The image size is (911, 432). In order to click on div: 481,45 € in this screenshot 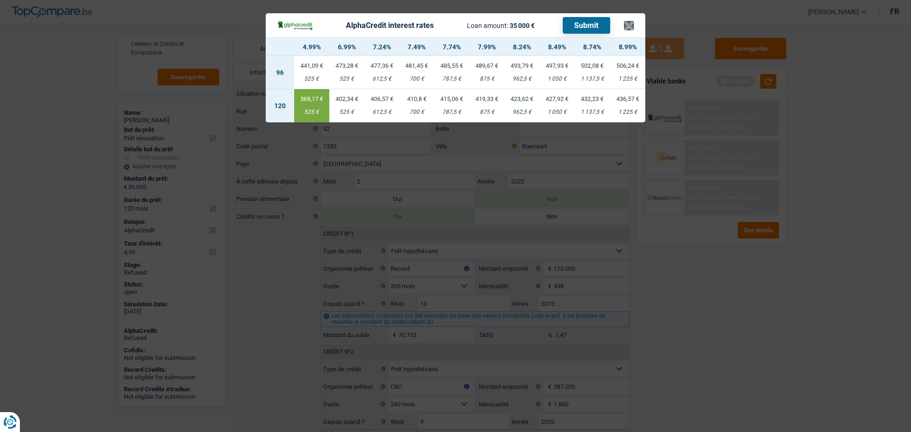, I will do `click(417, 65)`.